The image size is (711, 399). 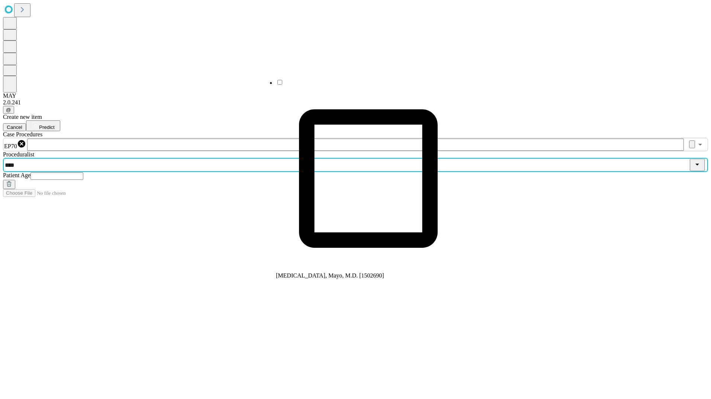 What do you see at coordinates (23, 134) in the screenshot?
I see `span: Scheduled Procedure` at bounding box center [23, 134].